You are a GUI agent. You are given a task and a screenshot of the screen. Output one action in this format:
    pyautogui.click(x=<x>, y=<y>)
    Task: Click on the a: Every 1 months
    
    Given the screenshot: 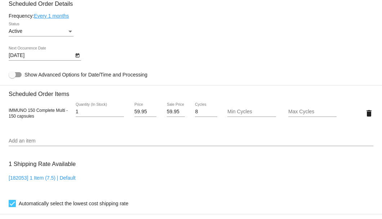 What is the action you would take?
    pyautogui.click(x=51, y=16)
    